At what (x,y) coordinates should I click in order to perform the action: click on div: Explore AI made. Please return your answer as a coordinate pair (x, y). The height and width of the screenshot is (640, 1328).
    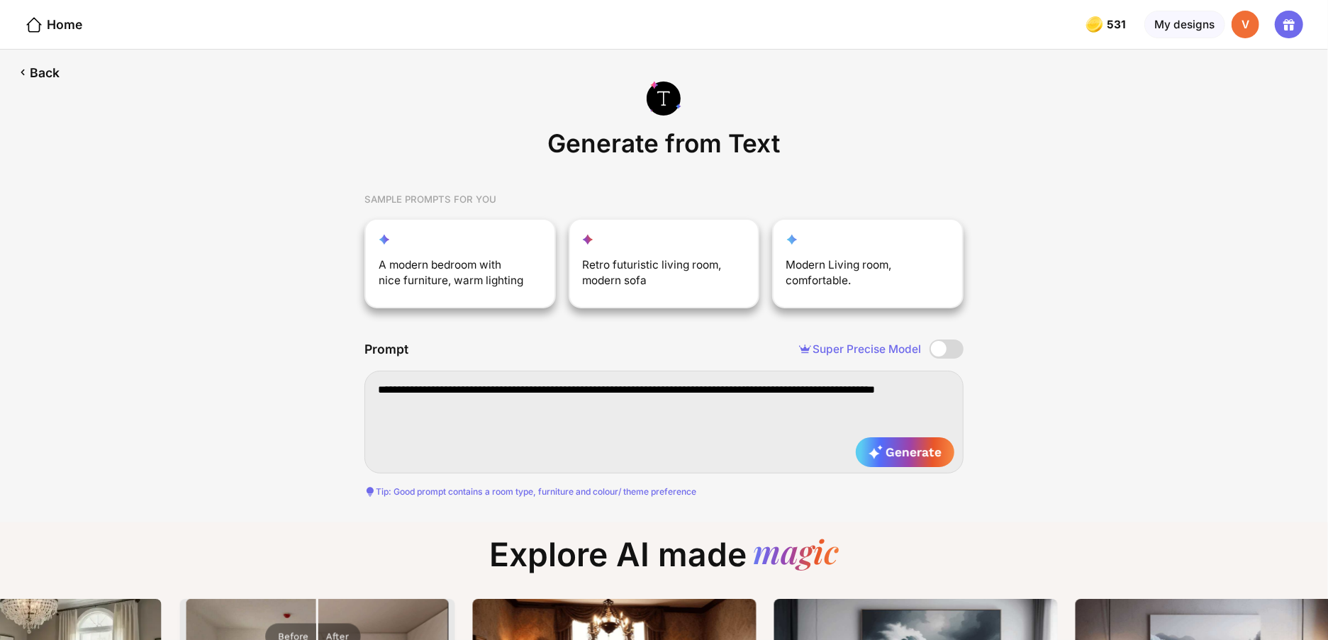
    Looking at the image, I should click on (664, 560).